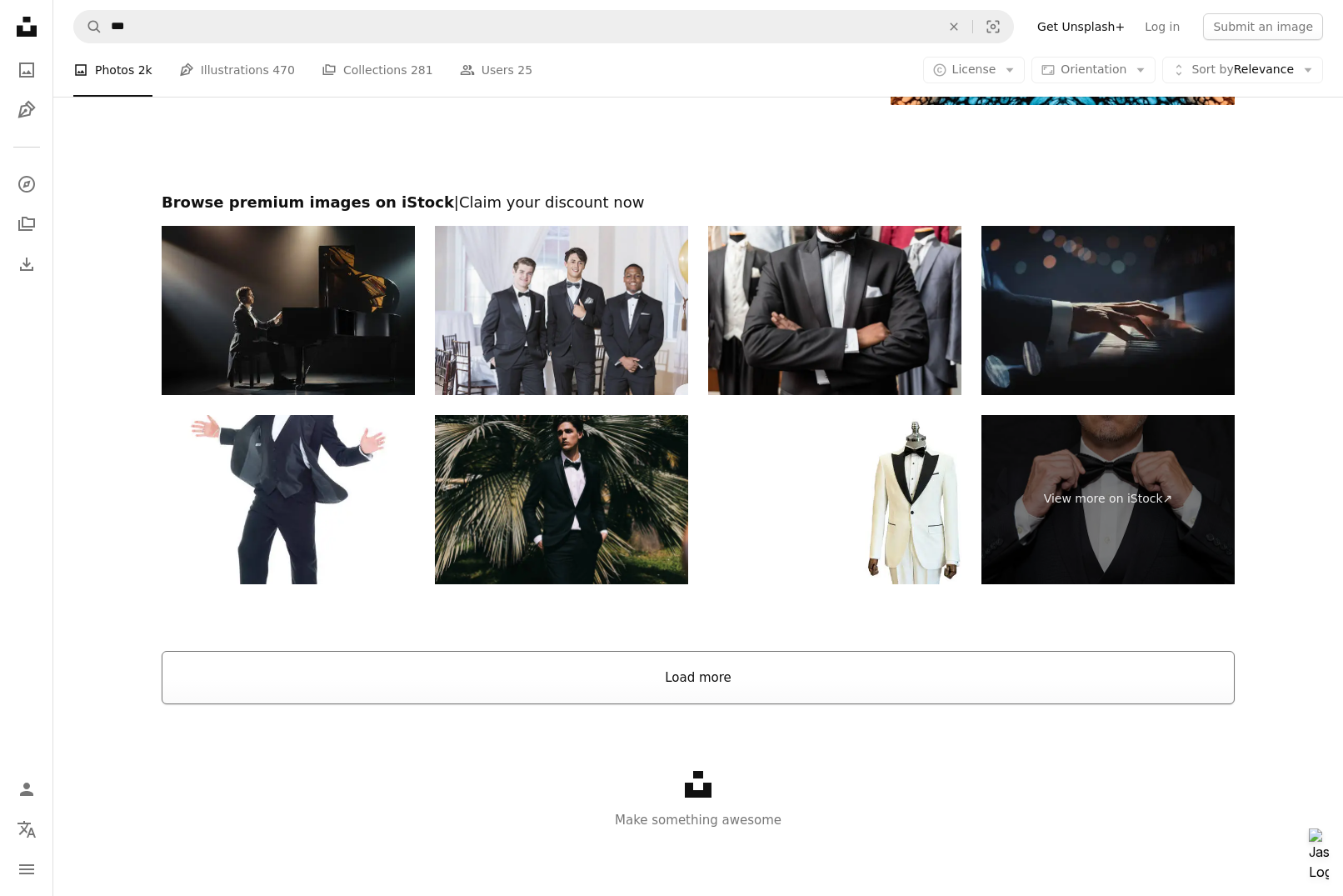  What do you see at coordinates (422, 70) in the screenshot?
I see `span: 281` at bounding box center [422, 70].